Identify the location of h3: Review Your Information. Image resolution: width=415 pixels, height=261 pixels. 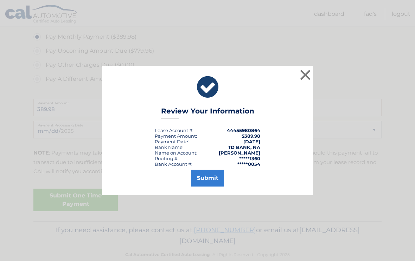
(207, 113).